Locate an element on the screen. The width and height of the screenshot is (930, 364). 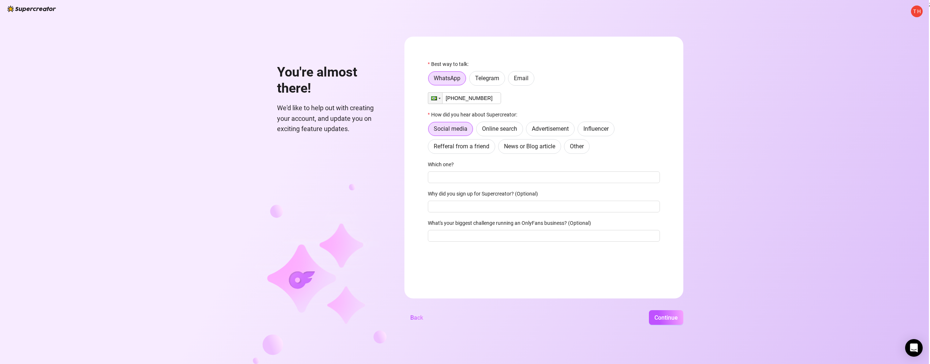
button: Back is located at coordinates (416, 317).